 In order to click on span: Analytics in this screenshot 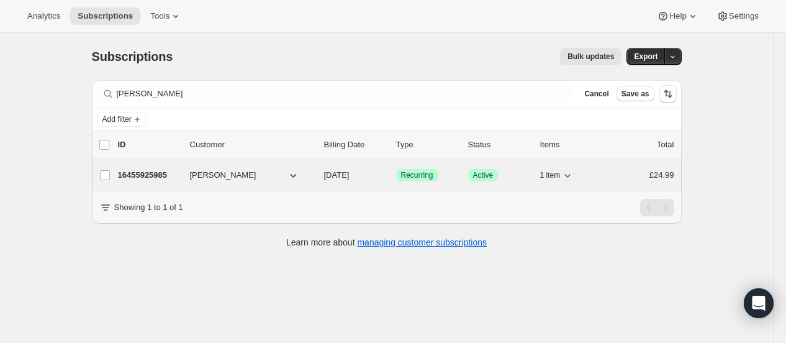, I will do `click(43, 16)`.